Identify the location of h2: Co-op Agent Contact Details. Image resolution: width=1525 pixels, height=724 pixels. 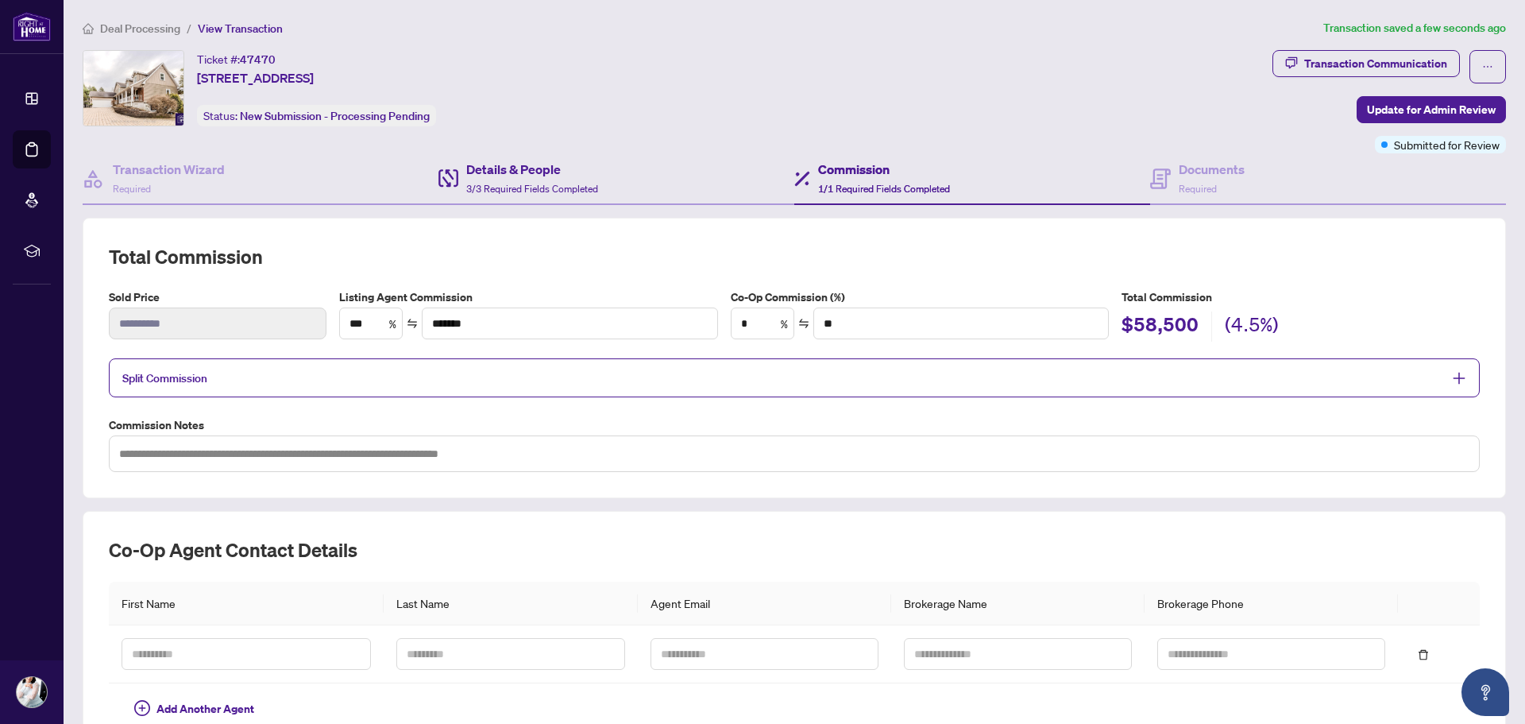
(794, 550).